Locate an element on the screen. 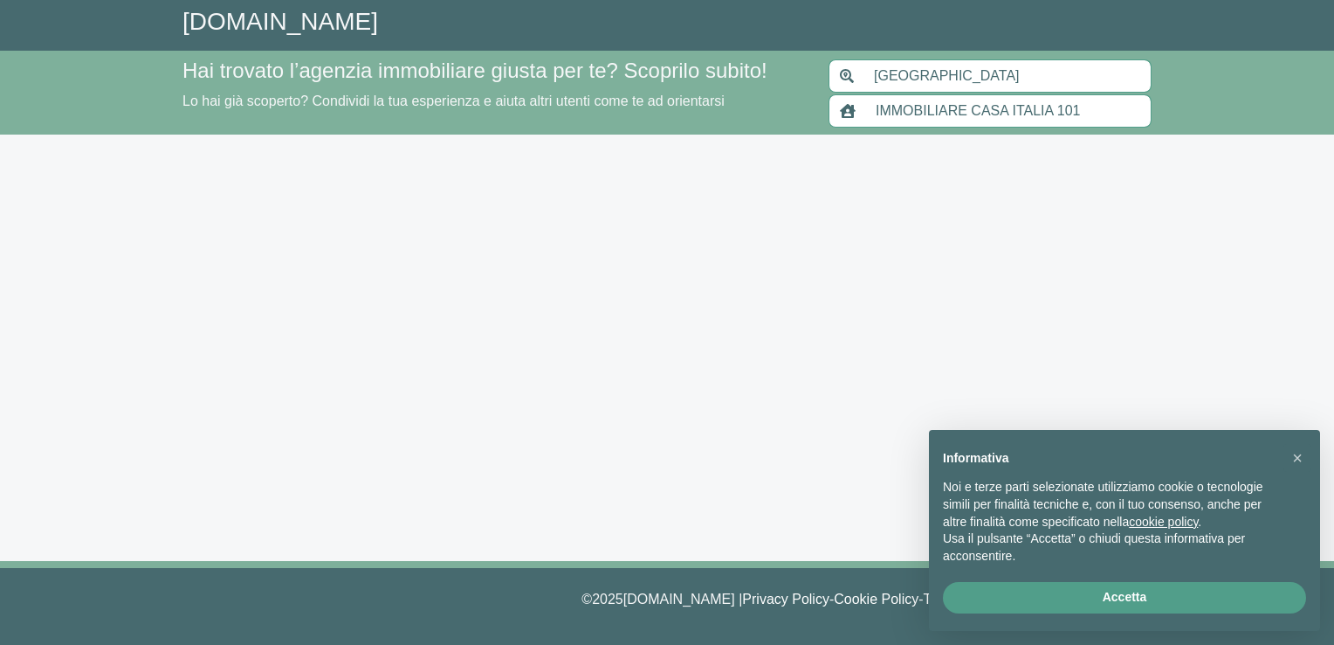  a: Privacy Policy is located at coordinates (786, 598).